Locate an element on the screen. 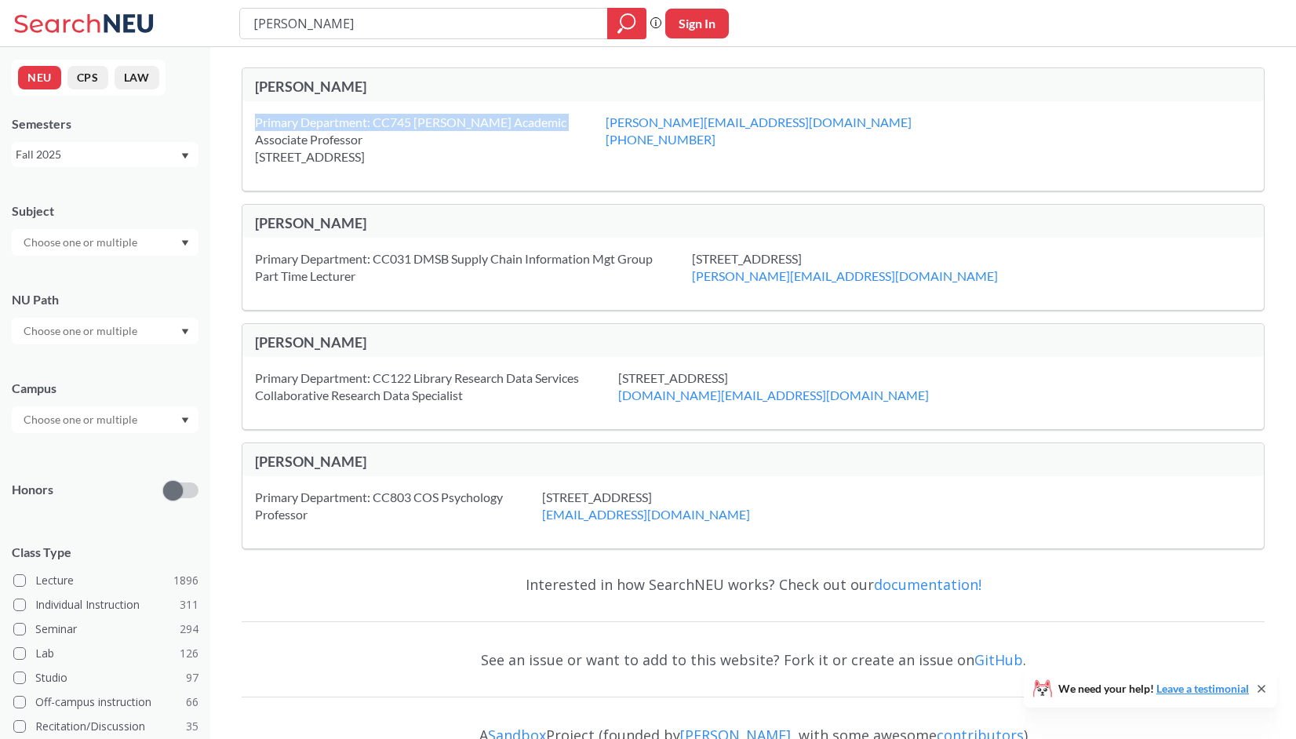  p: Honors is located at coordinates (32, 490).